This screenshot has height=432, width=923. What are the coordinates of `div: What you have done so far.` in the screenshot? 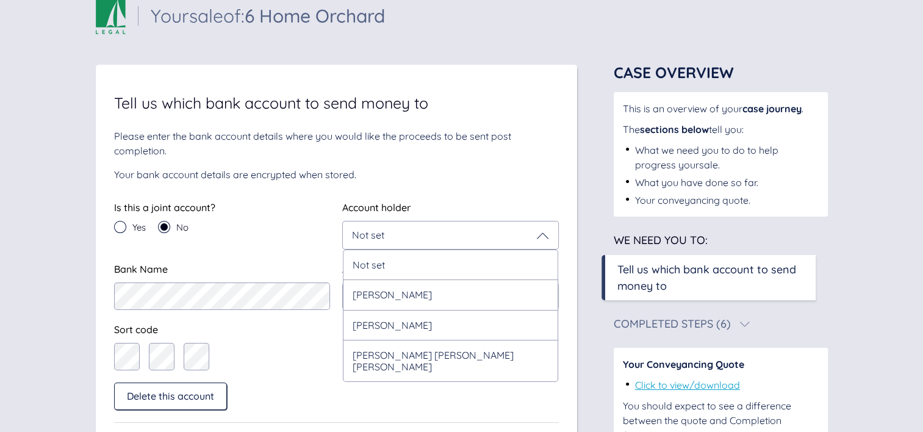 It's located at (696, 182).